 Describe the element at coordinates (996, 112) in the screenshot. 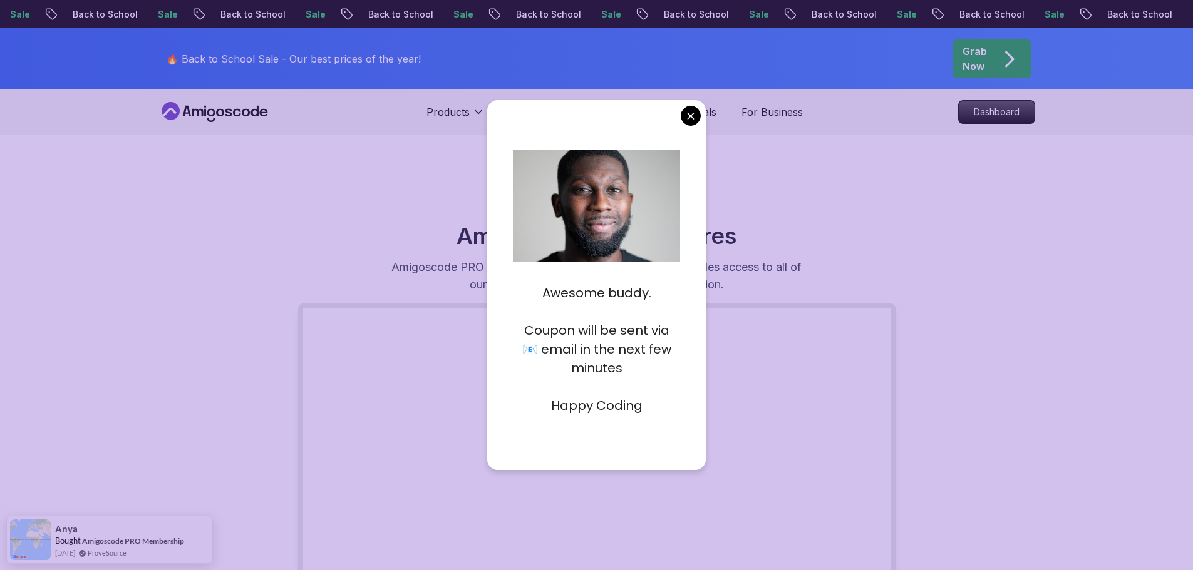

I see `p: Dashboard` at that location.